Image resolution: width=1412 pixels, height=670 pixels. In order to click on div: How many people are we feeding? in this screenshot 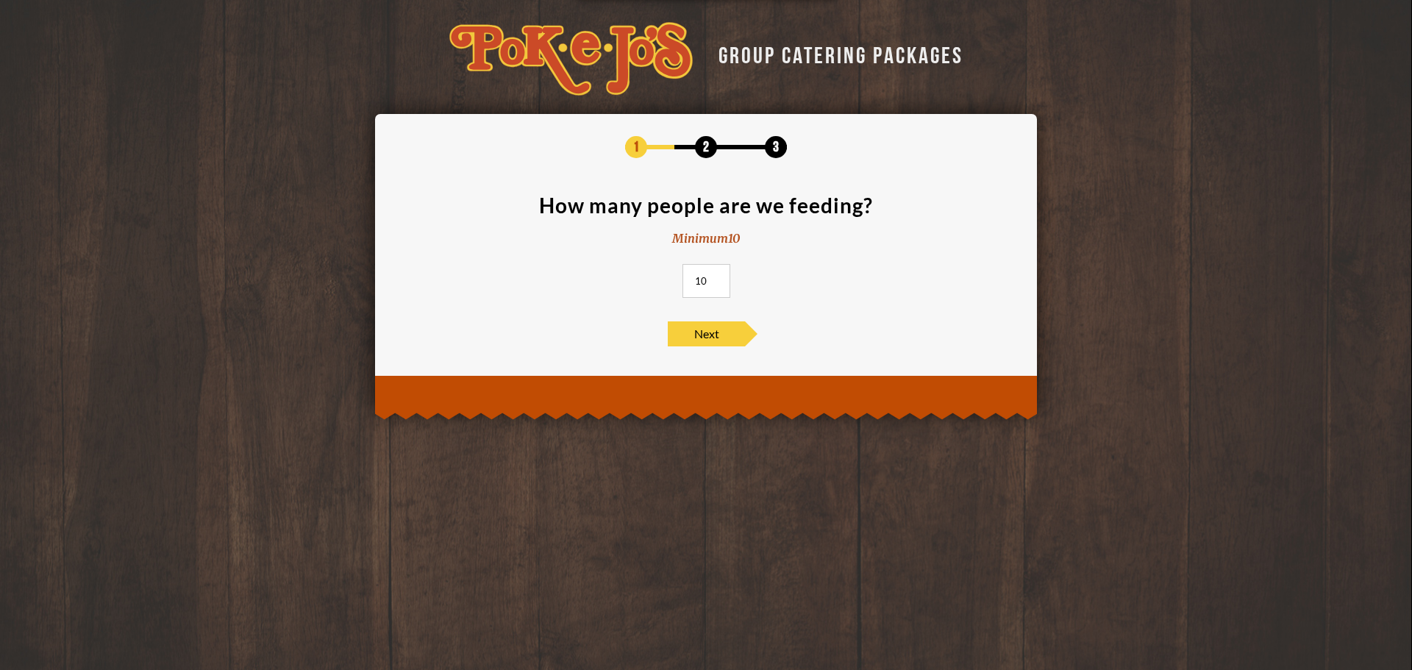, I will do `click(706, 205)`.